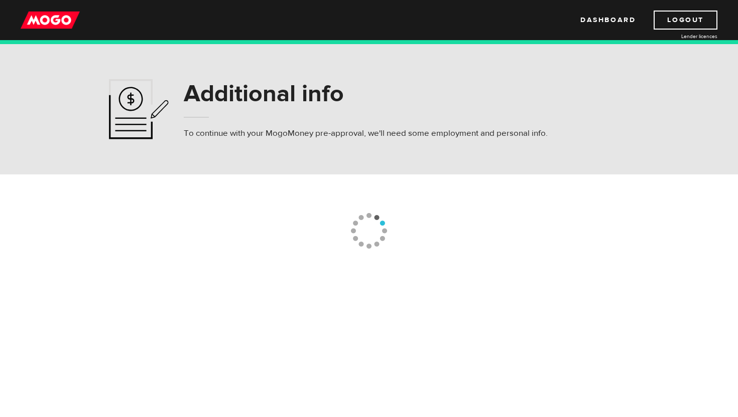  Describe the element at coordinates (685, 20) in the screenshot. I see `a: Logout` at that location.